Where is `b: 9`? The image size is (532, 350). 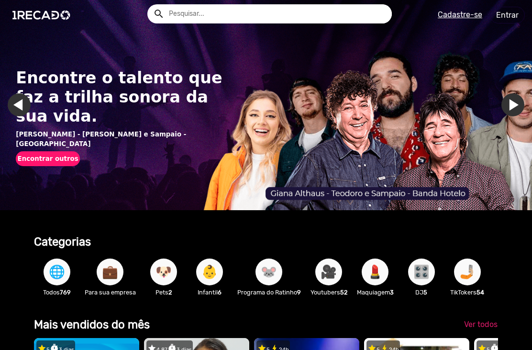 b: 9 is located at coordinates (299, 292).